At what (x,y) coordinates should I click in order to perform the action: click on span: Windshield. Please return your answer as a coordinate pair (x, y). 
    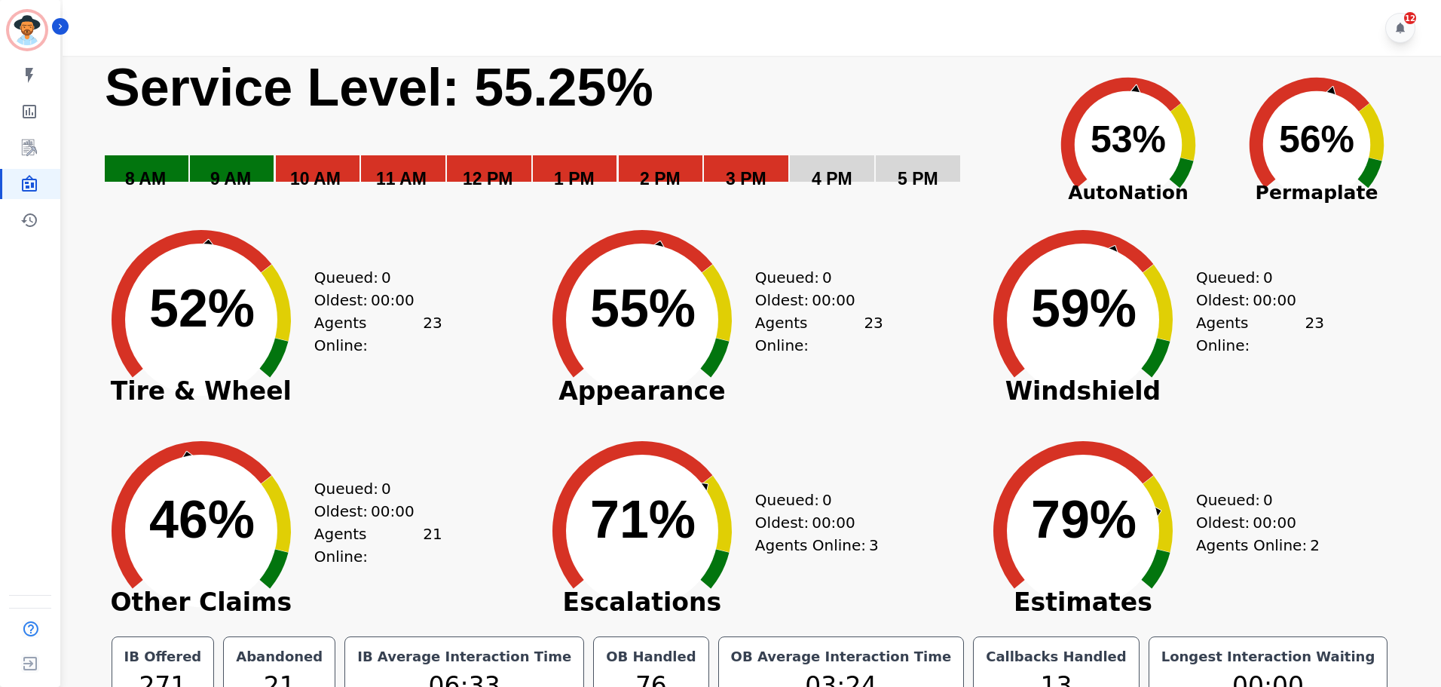
    Looking at the image, I should click on (1083, 391).